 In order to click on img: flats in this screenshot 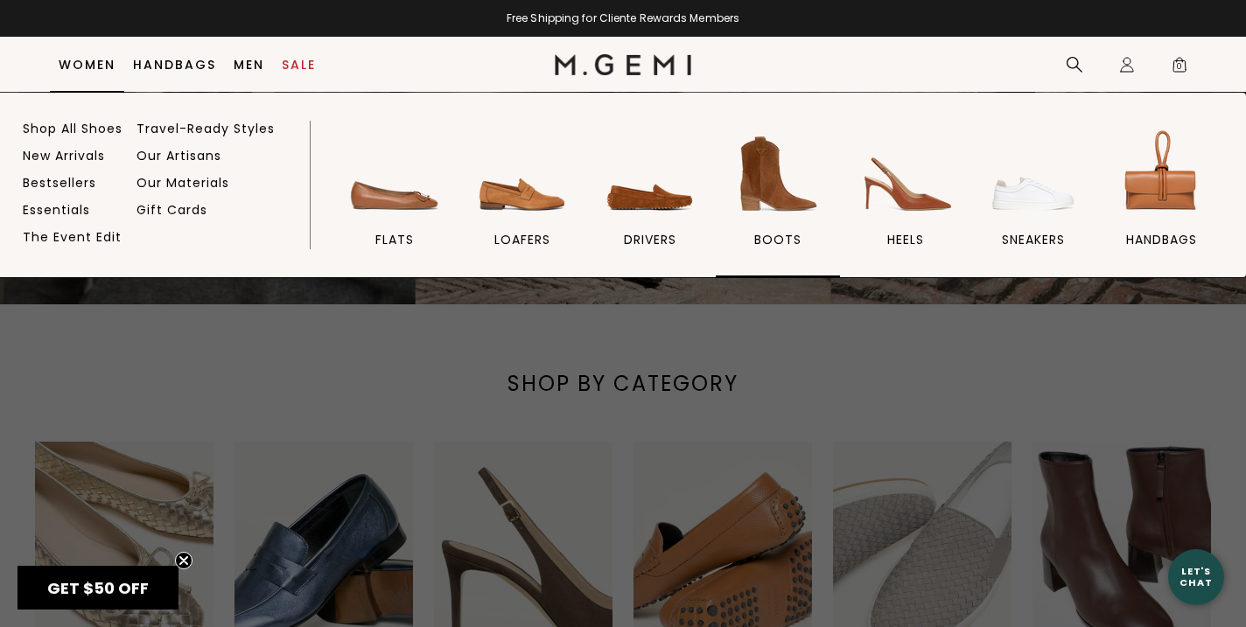, I will do `click(395, 174)`.